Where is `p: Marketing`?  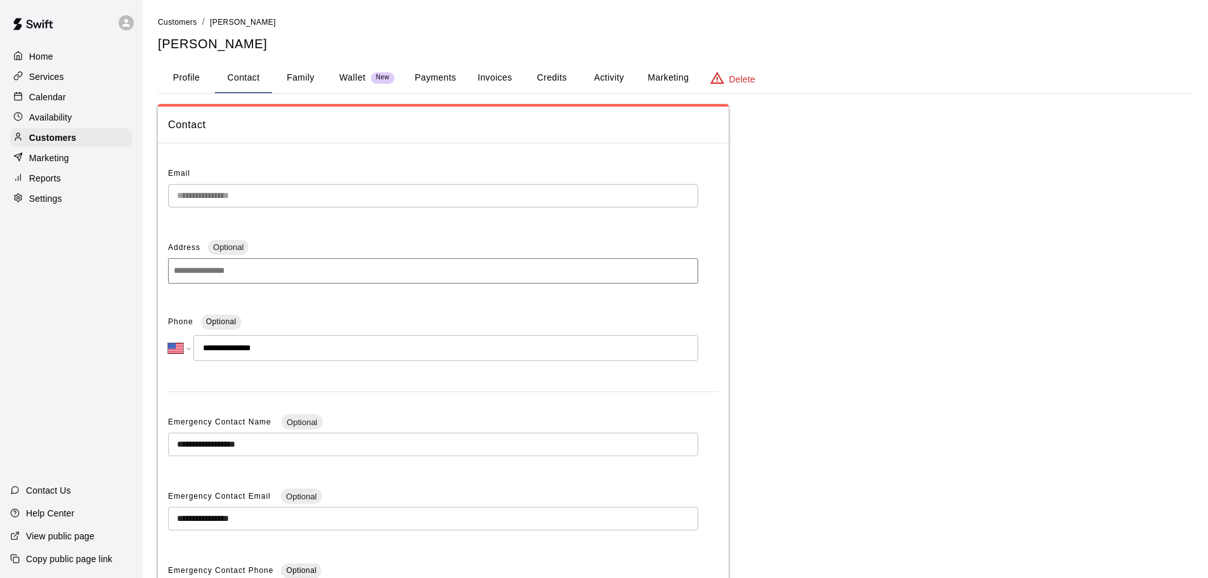
p: Marketing is located at coordinates (49, 158).